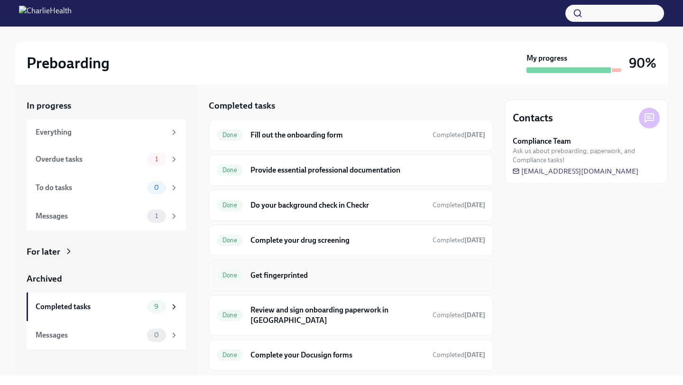 This screenshot has width=683, height=385. Describe the element at coordinates (242, 106) in the screenshot. I see `h5: Completed tasks` at that location.